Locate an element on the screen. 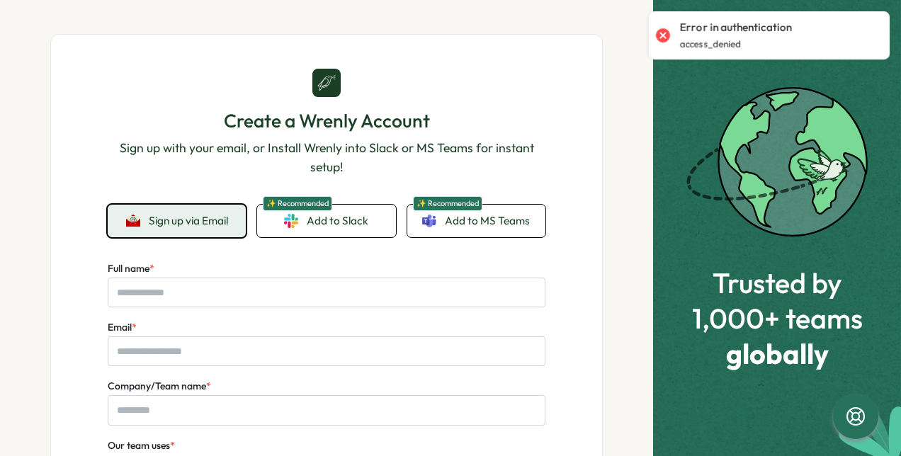  a: ✨ RecommendedAdd to MS Teams is located at coordinates (476, 221).